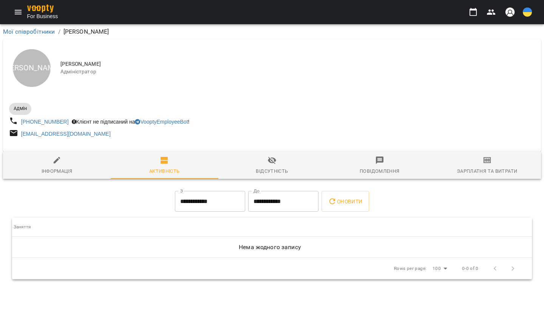 The width and height of the screenshot is (544, 310). Describe the element at coordinates (440, 268) in the screenshot. I see `div: 100` at that location.